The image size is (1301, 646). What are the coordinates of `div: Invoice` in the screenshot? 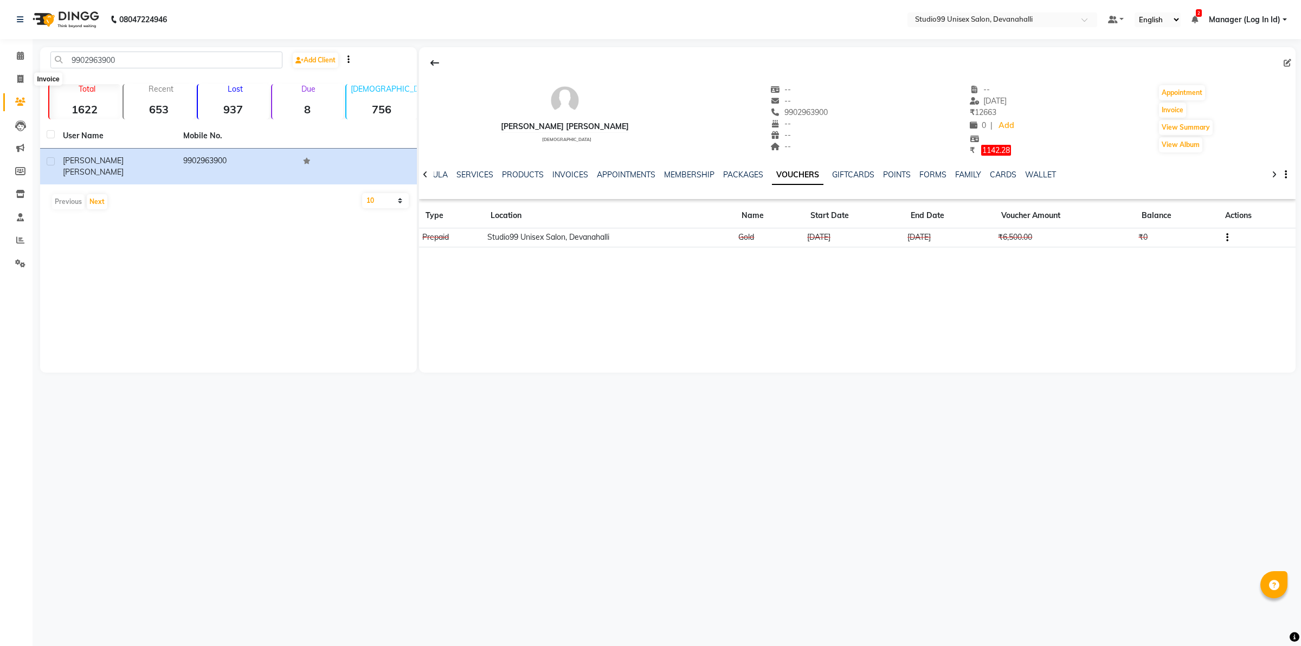 It's located at (48, 79).